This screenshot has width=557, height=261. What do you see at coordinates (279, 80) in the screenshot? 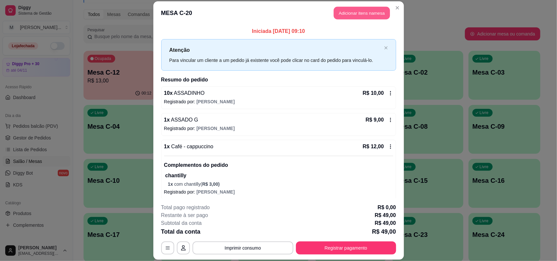
I see `h2: Resumo do pedido` at bounding box center [279, 80].